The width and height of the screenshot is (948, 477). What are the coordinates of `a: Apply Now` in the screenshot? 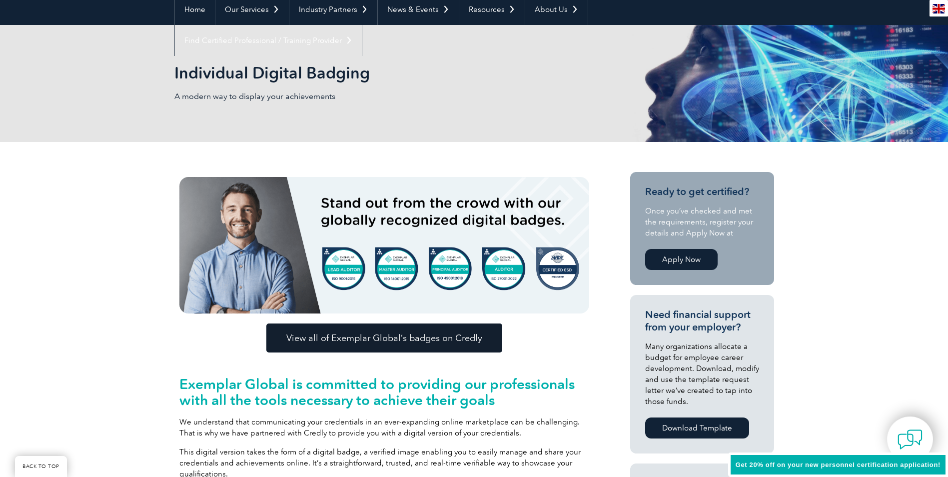 It's located at (681, 259).